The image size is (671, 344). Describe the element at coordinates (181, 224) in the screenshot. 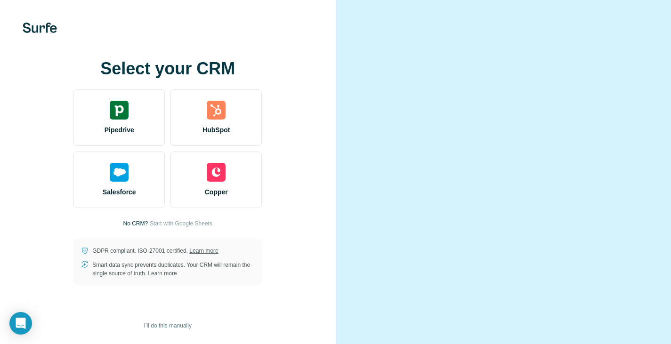

I see `span: Start with Google Sheets` at that location.